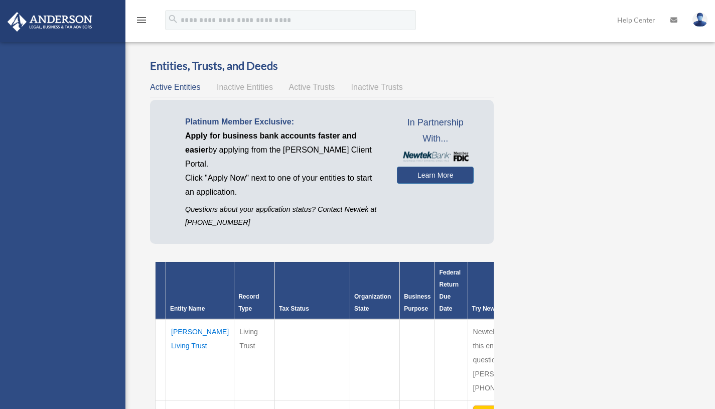  What do you see at coordinates (522, 308) in the screenshot?
I see `div: Try Newtek Bank` at bounding box center [522, 308].